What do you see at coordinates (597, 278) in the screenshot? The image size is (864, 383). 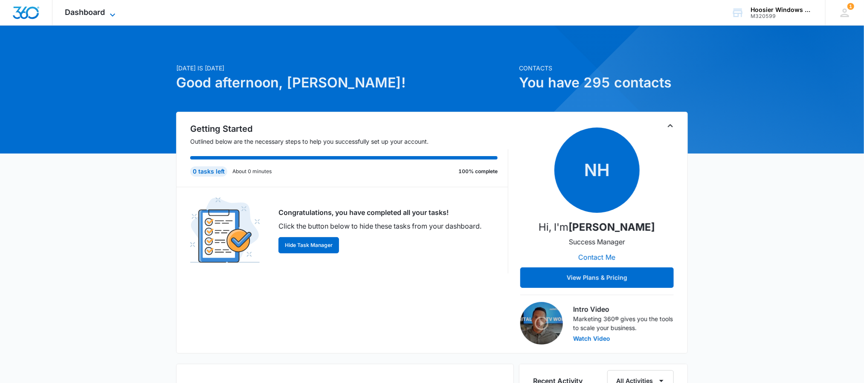 I see `button: View Plans & Pricing` at bounding box center [597, 278].